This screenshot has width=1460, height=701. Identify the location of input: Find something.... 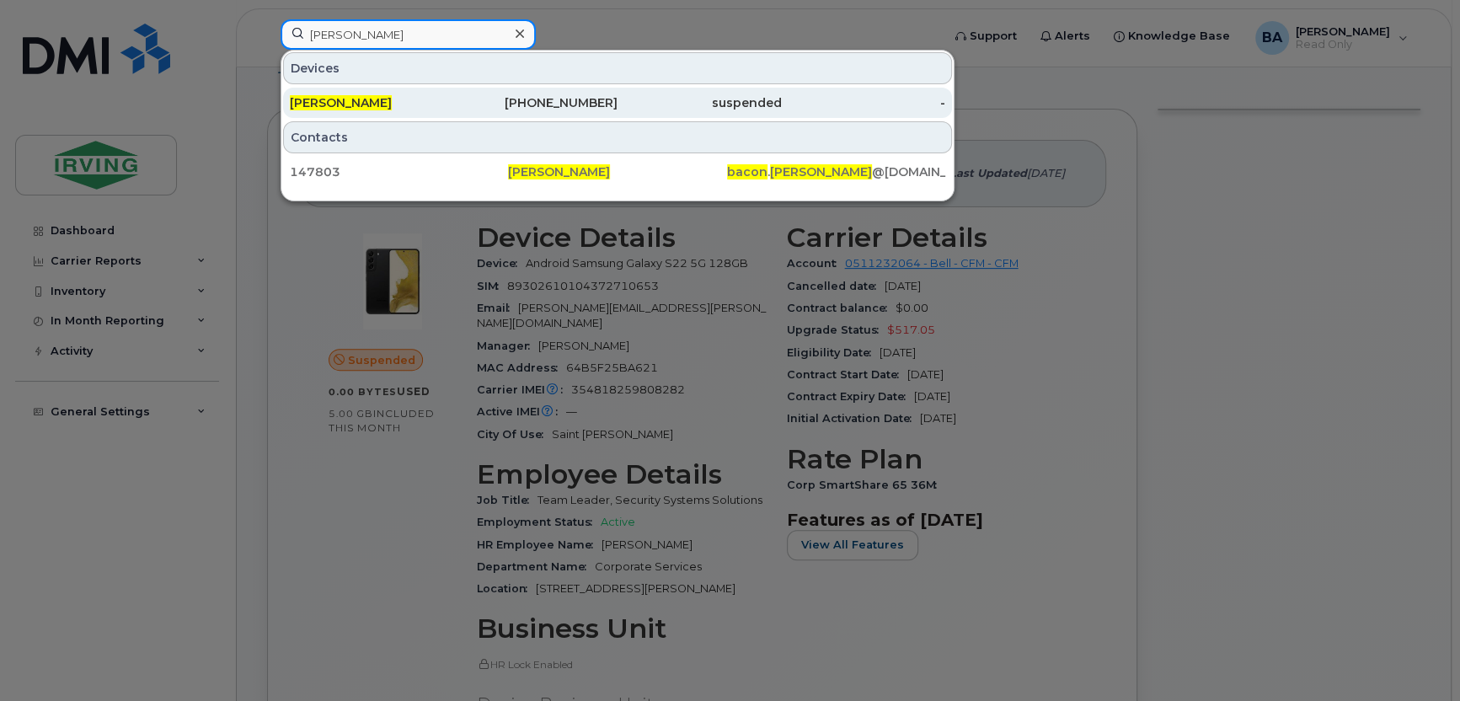
(408, 35).